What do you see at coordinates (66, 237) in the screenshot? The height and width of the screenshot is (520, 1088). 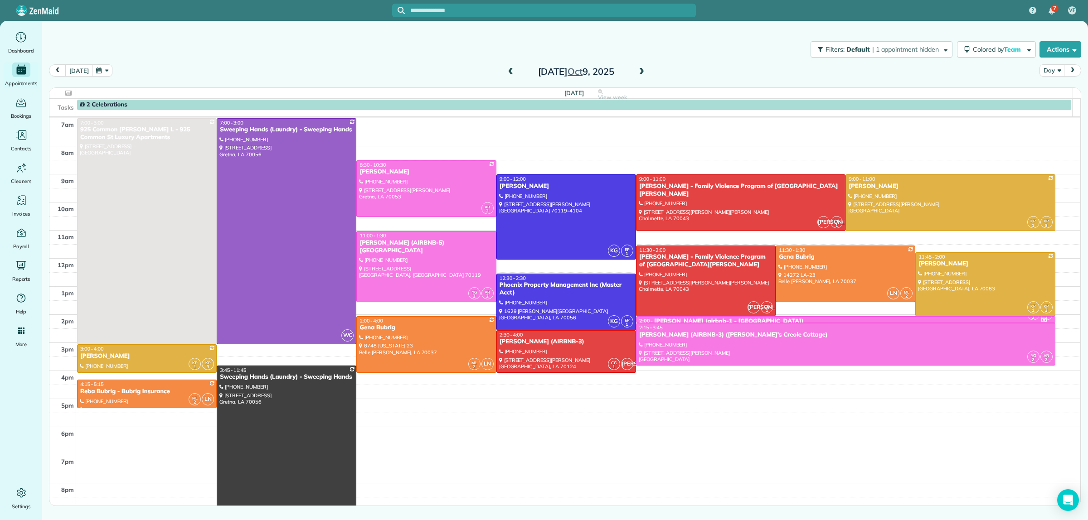 I see `span: 11am` at bounding box center [66, 237].